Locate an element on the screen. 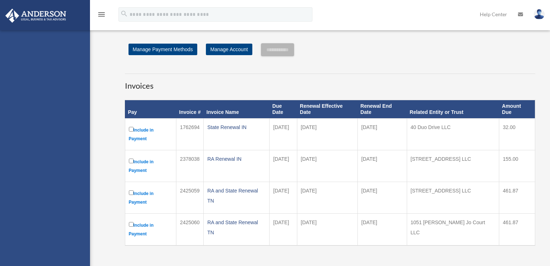  a: menu is located at coordinates (102, 15).